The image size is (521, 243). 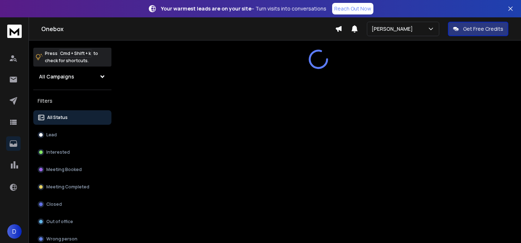 I want to click on button: Interested, so click(x=72, y=152).